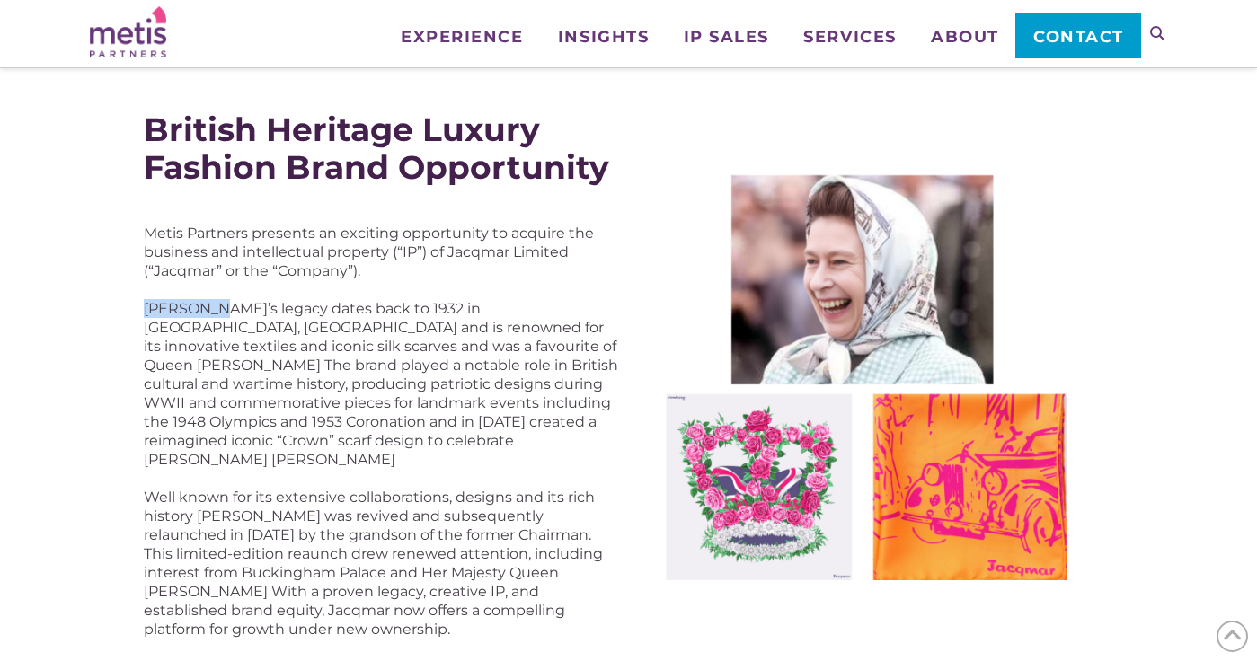 The image size is (1257, 661). I want to click on span: Services, so click(849, 37).